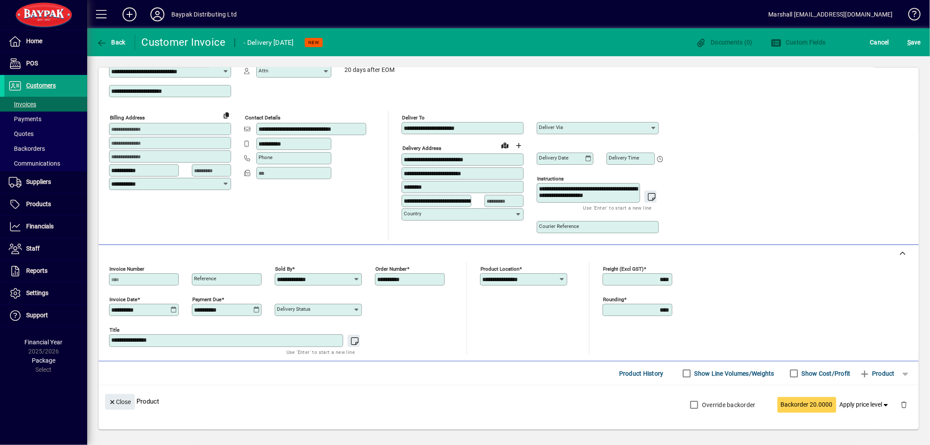  I want to click on a: Communications, so click(46, 163).